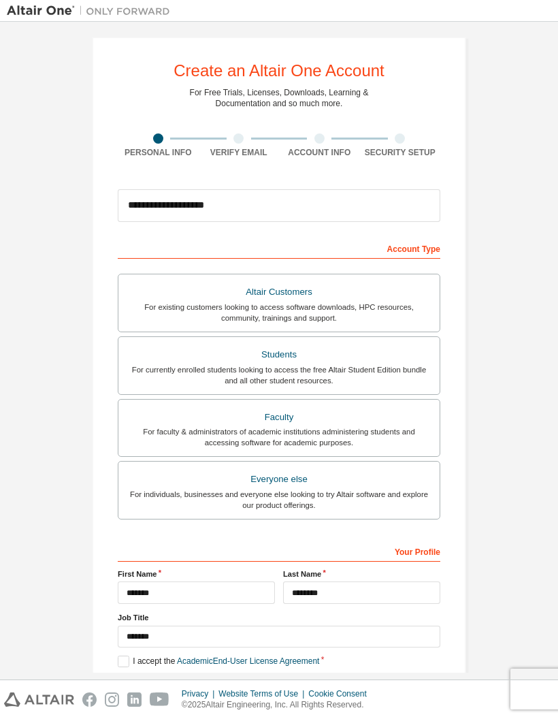 Image resolution: width=558 pixels, height=719 pixels. Describe the element at coordinates (39, 699) in the screenshot. I see `img: altair_logo.svg` at that location.